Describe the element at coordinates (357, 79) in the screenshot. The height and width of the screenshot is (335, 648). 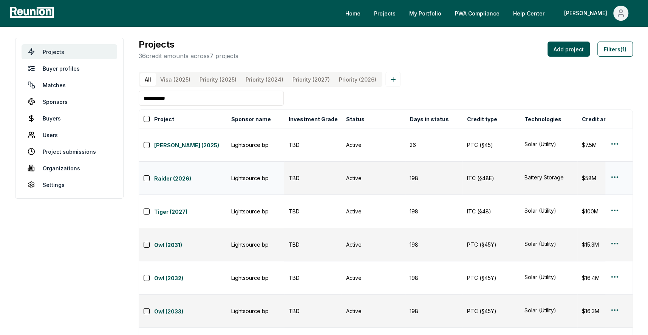
I see `button: Priority (2026)` at that location.